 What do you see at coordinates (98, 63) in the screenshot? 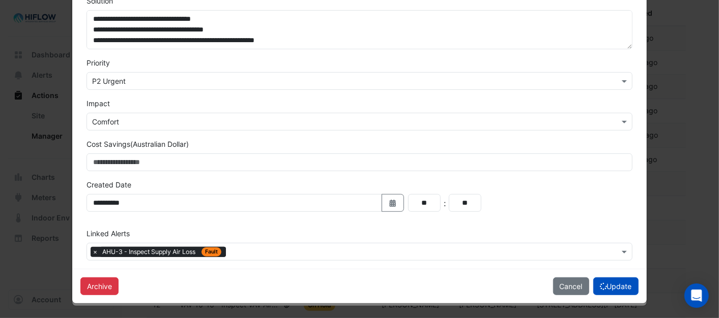
I see `label: Priority` at bounding box center [98, 63].